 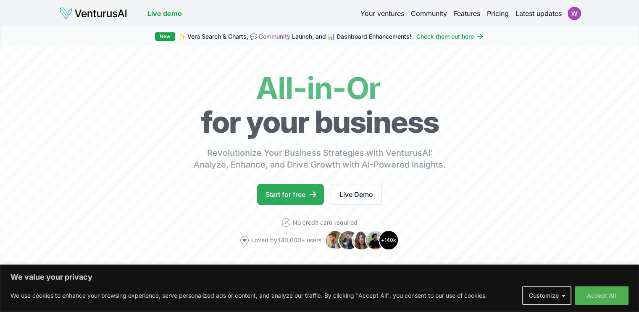 I want to click on span: ✨ Vera Search & Charts, 💬 Launch, and 📊 Dashboard Enhancements!, so click(x=295, y=37).